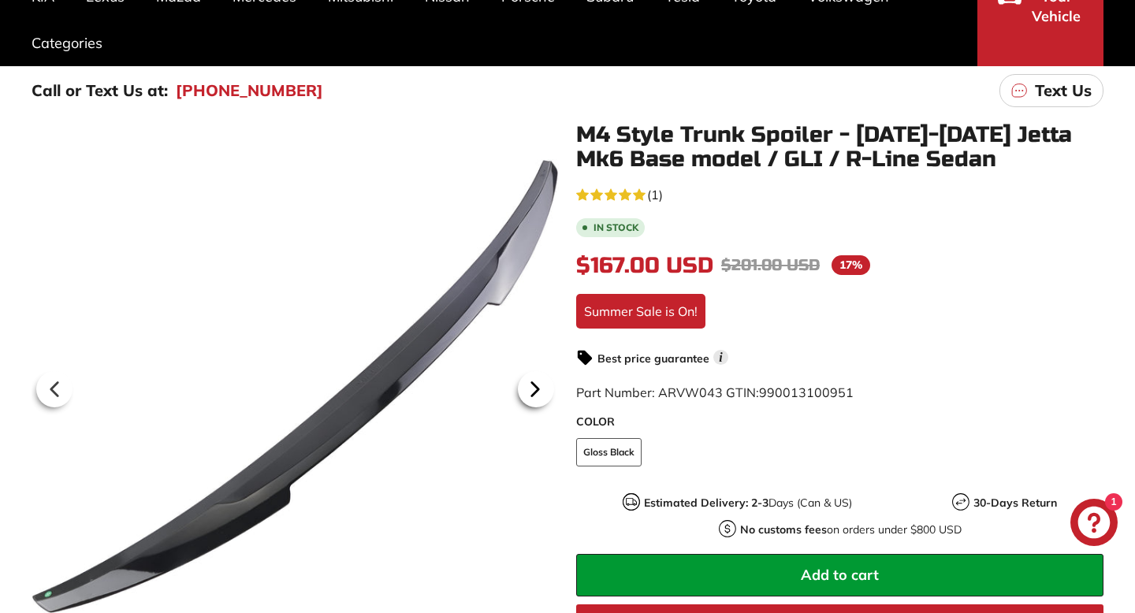 The height and width of the screenshot is (613, 1135). Describe the element at coordinates (615, 228) in the screenshot. I see `b: In stock` at that location.